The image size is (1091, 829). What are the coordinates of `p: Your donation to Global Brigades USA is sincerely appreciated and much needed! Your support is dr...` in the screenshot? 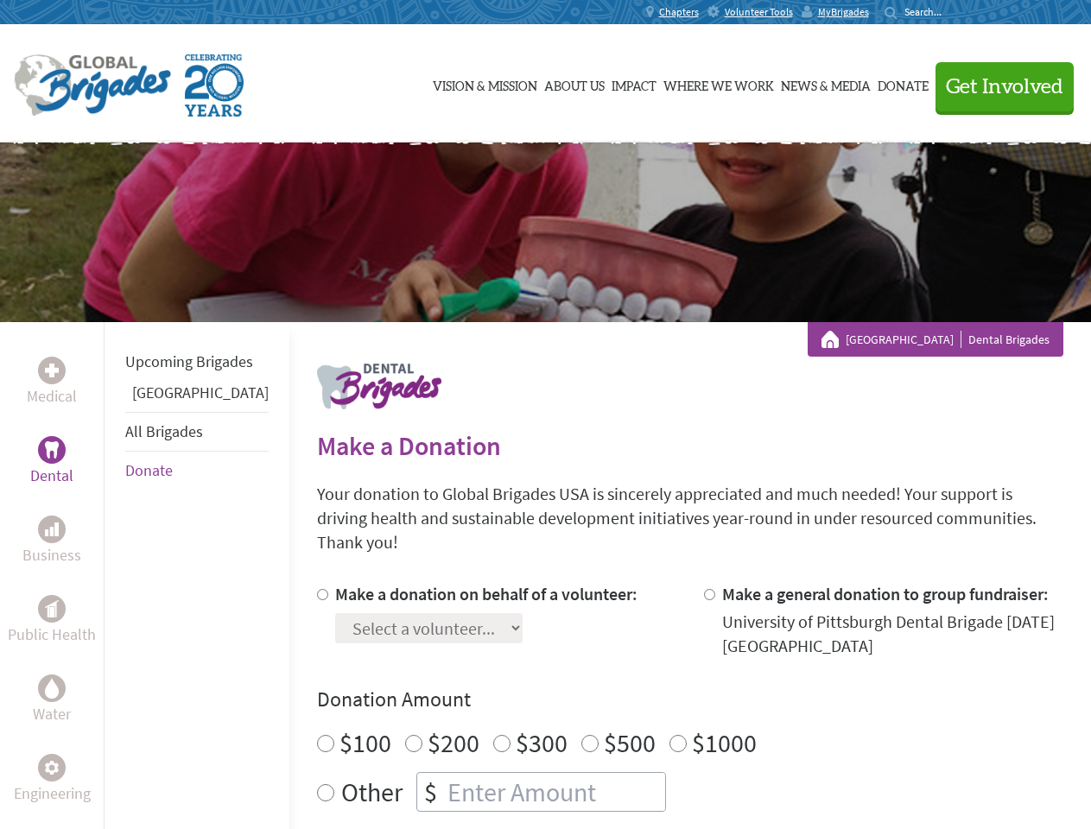 It's located at (690, 518).